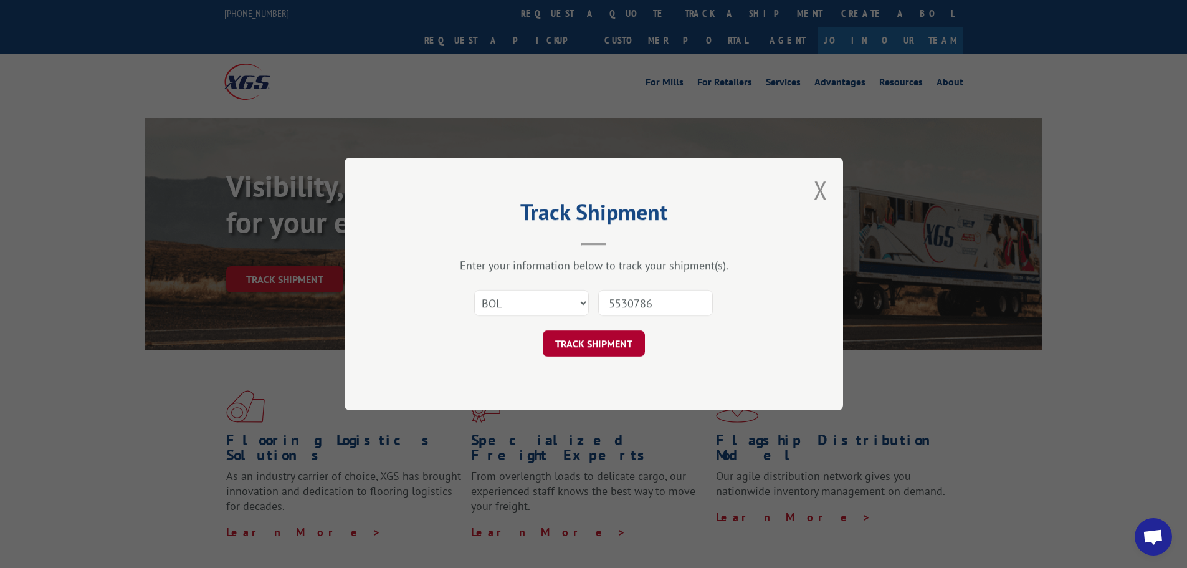  What do you see at coordinates (656, 303) in the screenshot?
I see `input: Number(s)` at bounding box center [656, 303].